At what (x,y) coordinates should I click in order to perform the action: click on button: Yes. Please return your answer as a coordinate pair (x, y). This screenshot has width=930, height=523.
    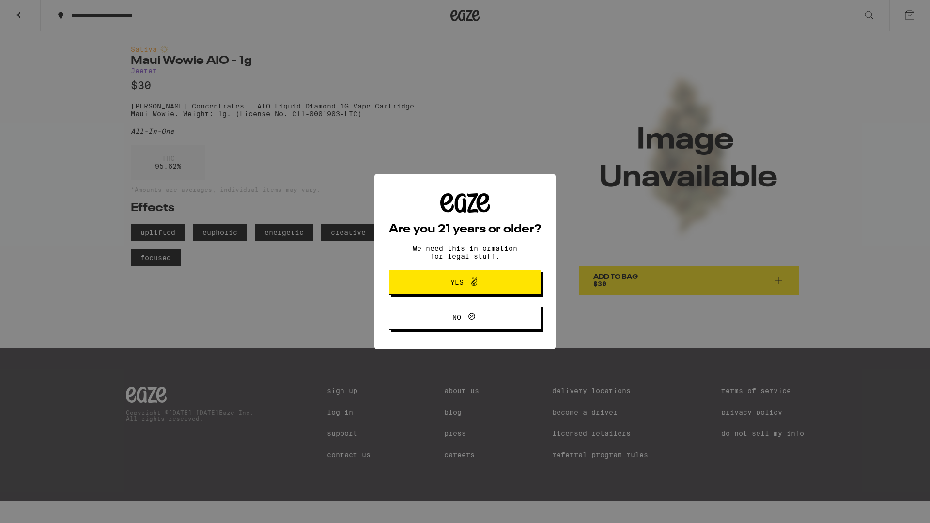
    Looking at the image, I should click on (465, 282).